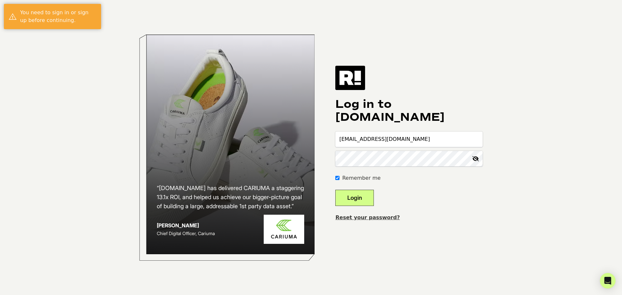 This screenshot has height=295, width=622. What do you see at coordinates (409, 139) in the screenshot?
I see `input: Email` at bounding box center [409, 139].